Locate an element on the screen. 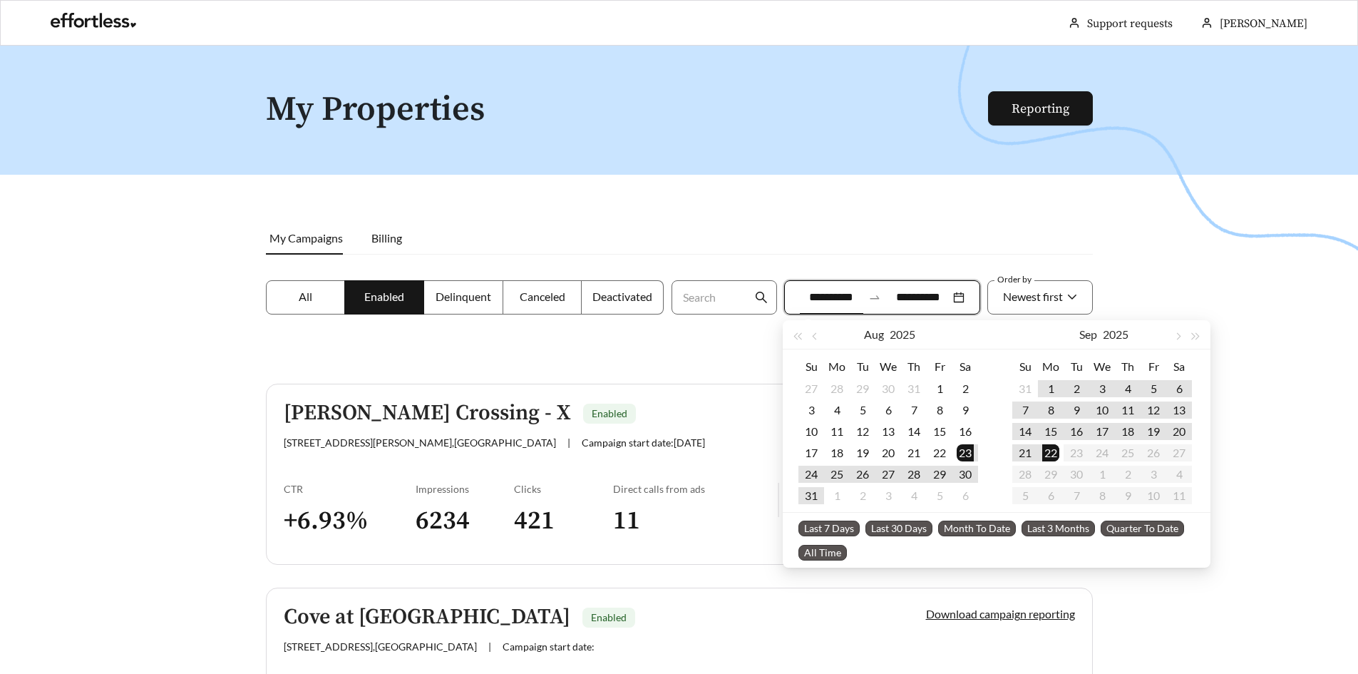 This screenshot has width=1358, height=674. div: 13 is located at coordinates (1179, 410).